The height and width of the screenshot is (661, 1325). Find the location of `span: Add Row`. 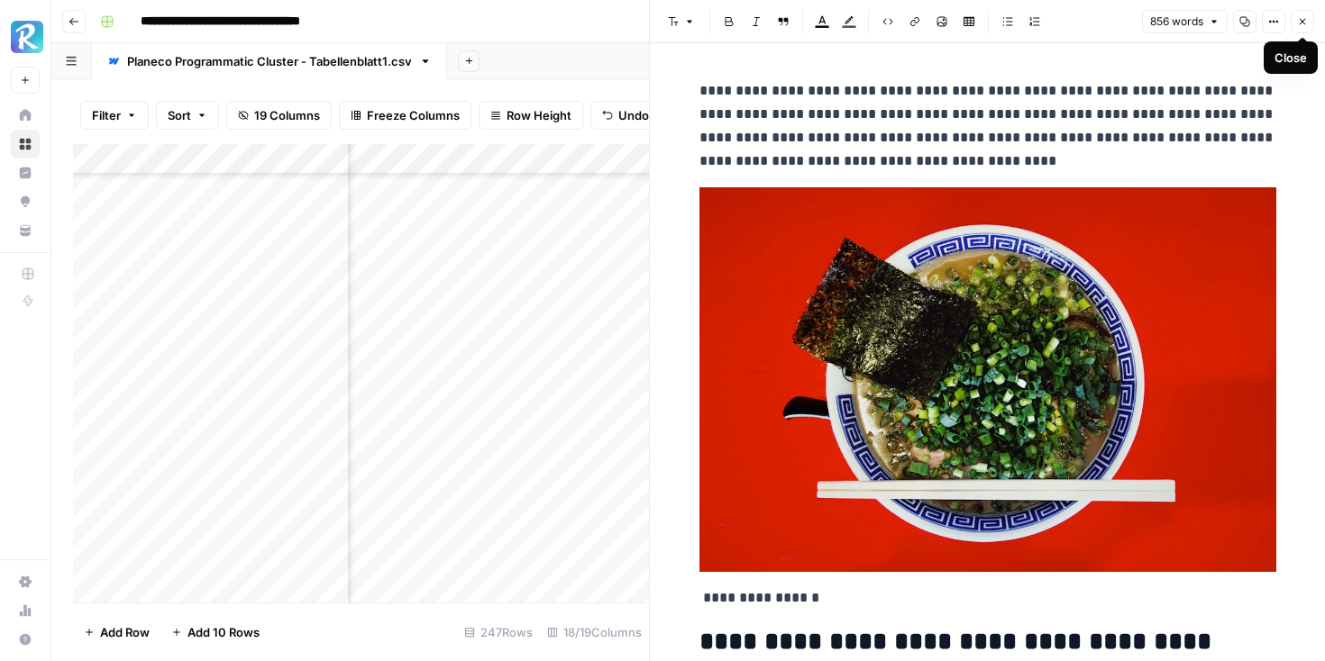

span: Add Row is located at coordinates (124, 633).